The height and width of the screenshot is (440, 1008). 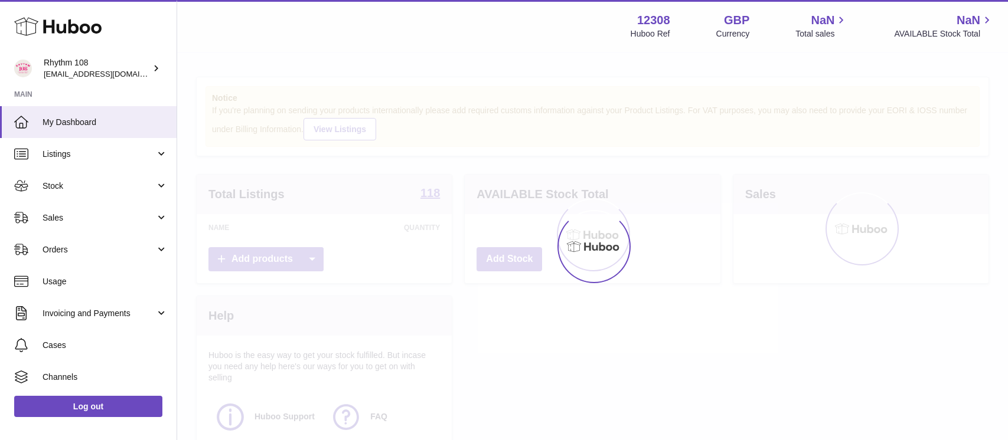 What do you see at coordinates (105, 122) in the screenshot?
I see `span: My Dashboard` at bounding box center [105, 122].